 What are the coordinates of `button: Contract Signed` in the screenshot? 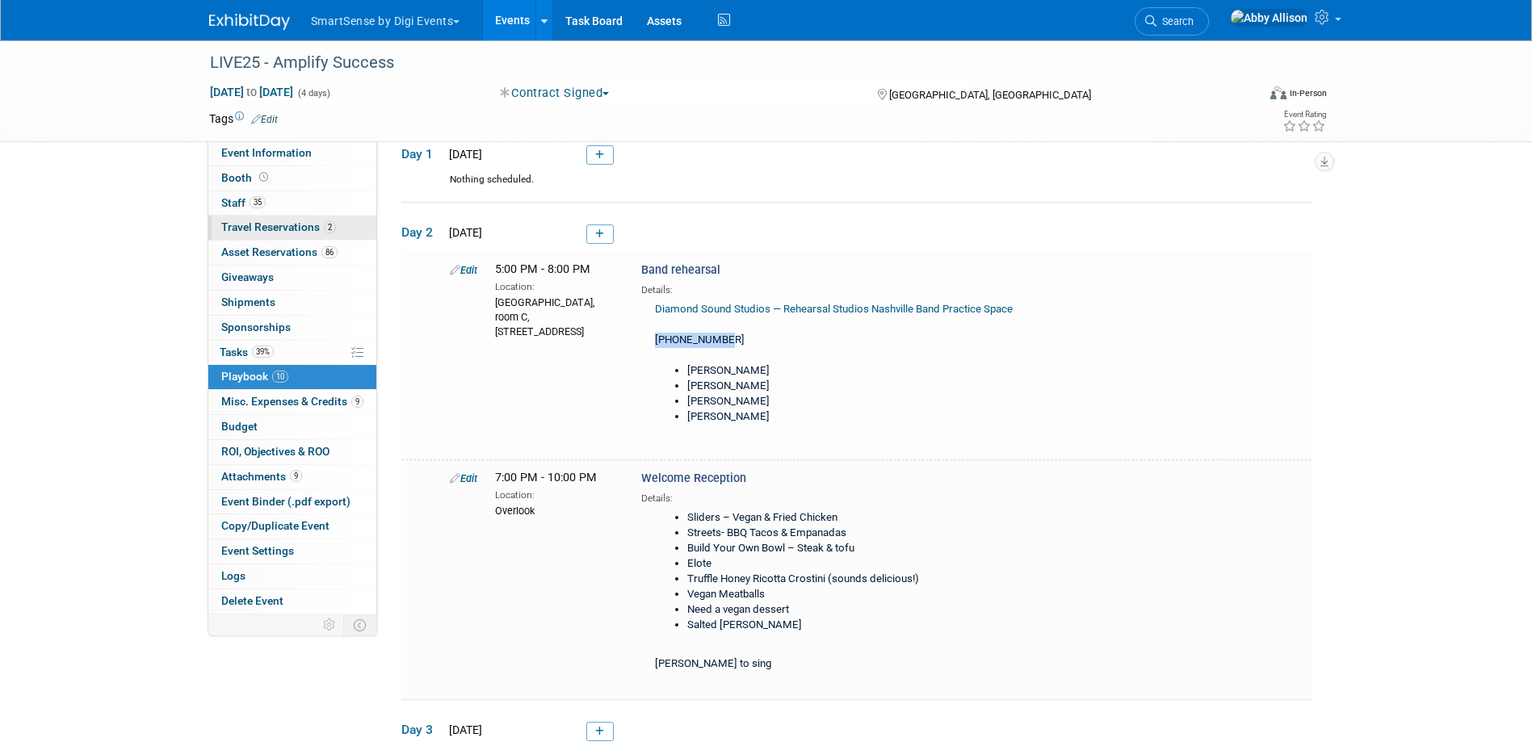 It's located at (555, 93).